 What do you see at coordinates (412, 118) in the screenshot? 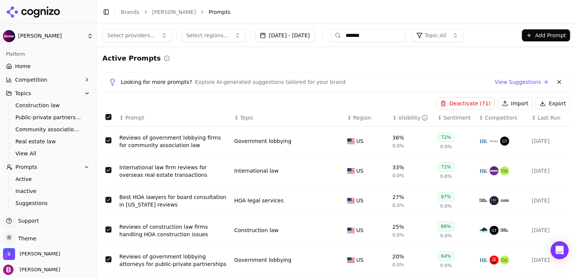
I see `div: ↕Visibility` at bounding box center [412, 118].